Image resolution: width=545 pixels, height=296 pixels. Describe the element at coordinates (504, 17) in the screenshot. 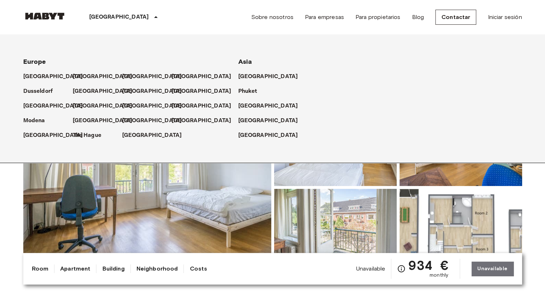

I see `a: Iniciar sesión` at that location.